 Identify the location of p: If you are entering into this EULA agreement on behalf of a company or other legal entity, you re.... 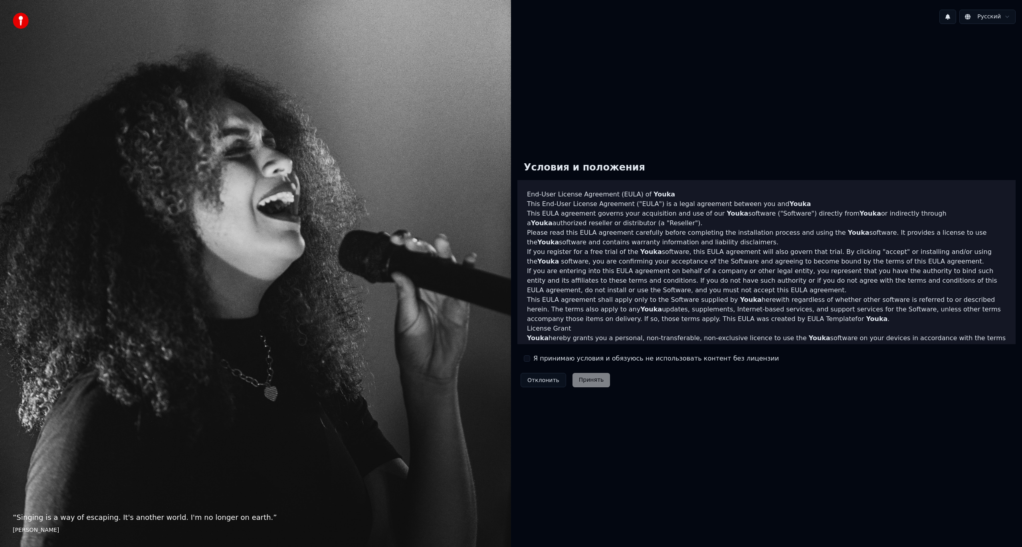
(767, 281).